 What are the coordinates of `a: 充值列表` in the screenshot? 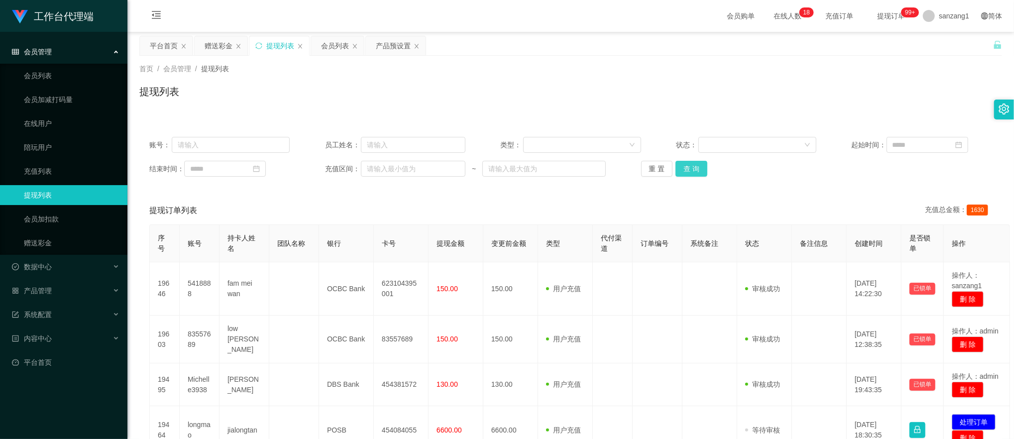 It's located at (72, 171).